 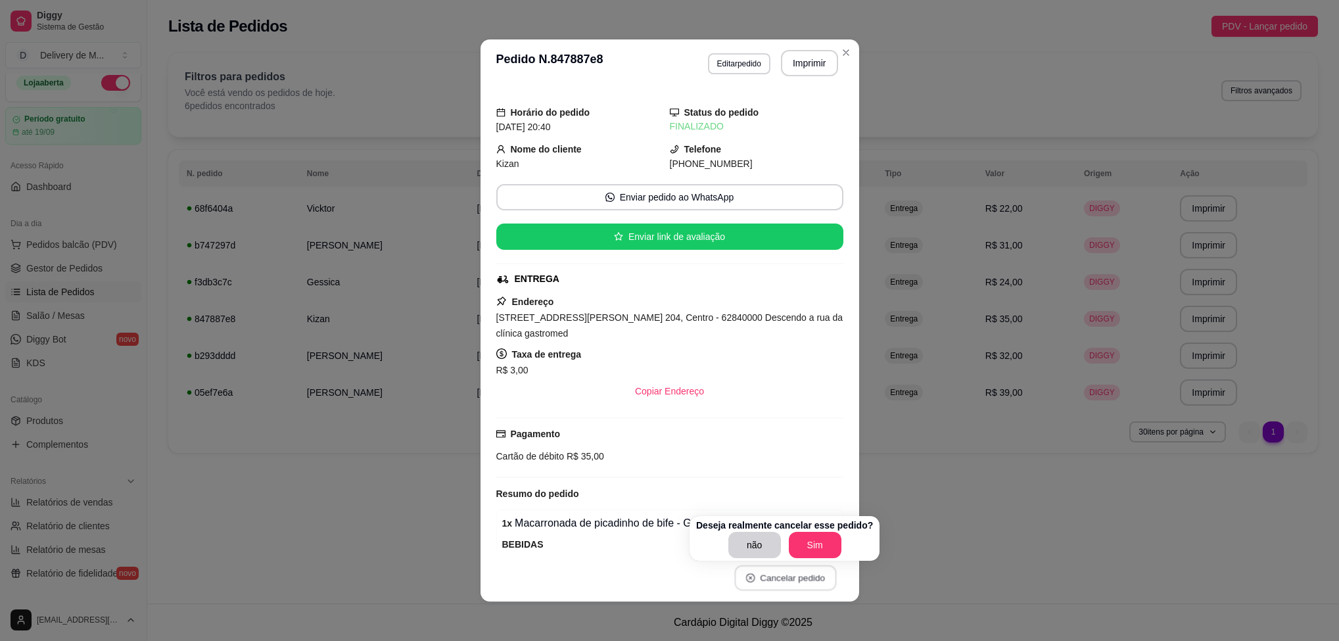 I want to click on strong: Telefone, so click(x=703, y=149).